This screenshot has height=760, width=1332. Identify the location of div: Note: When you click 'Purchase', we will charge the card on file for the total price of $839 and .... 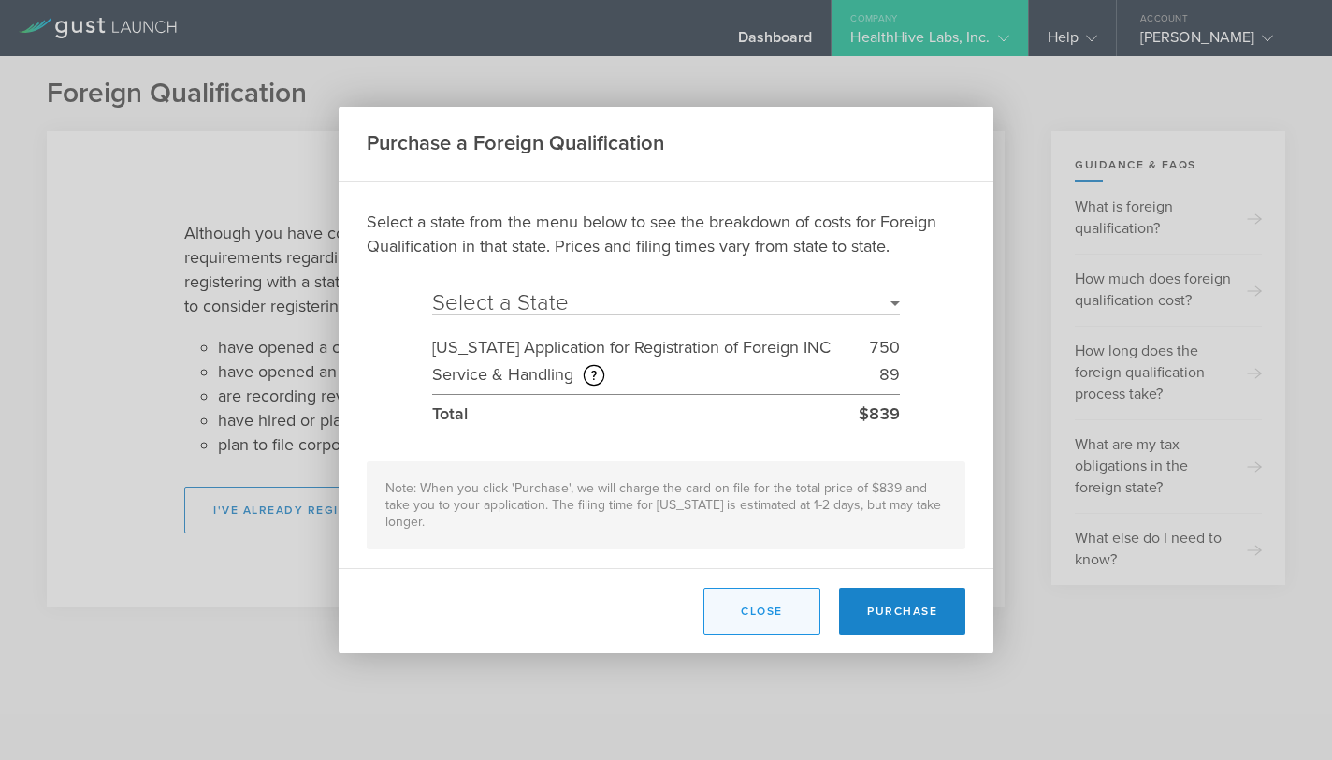
(666, 505).